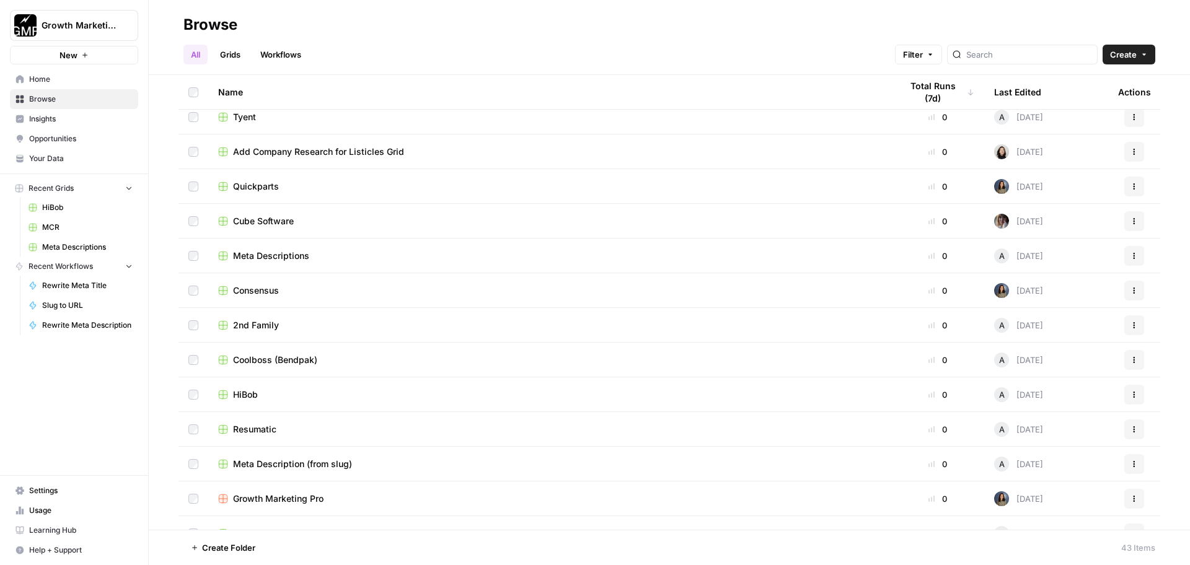 This screenshot has width=1190, height=565. I want to click on img: Growth Marketing Pro Logo, so click(25, 25).